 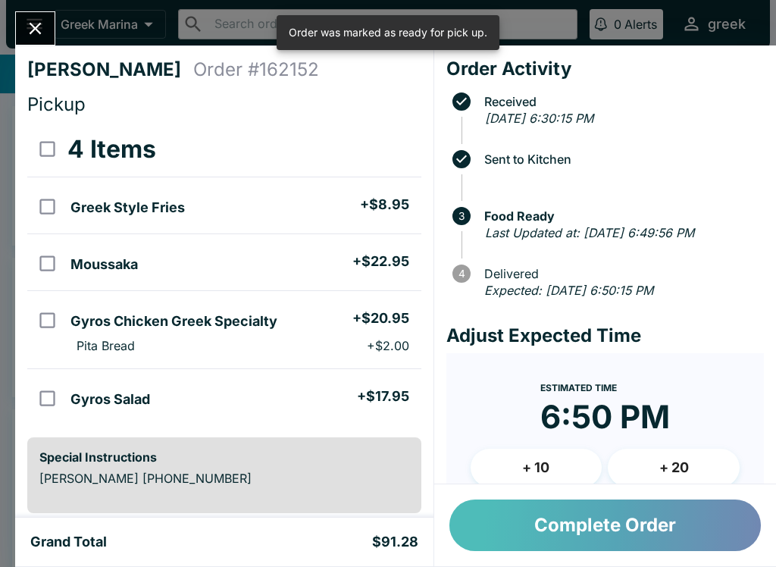 What do you see at coordinates (620, 216) in the screenshot?
I see `span: Food Ready` at bounding box center [620, 216].